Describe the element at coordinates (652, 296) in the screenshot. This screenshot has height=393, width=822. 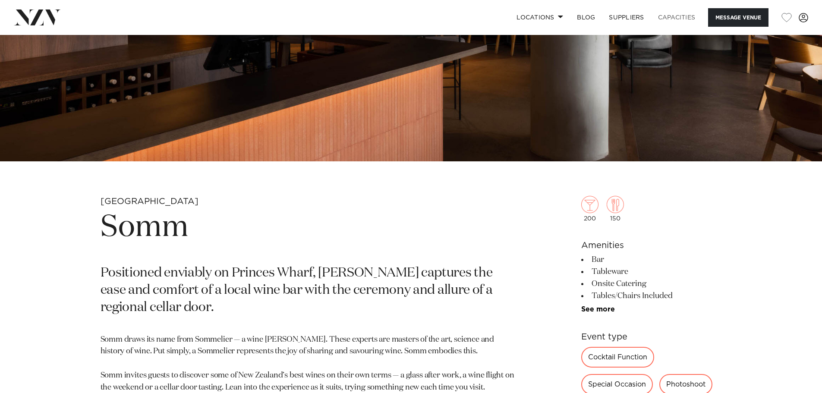
I see `li: Tables/Chairs Included` at that location.